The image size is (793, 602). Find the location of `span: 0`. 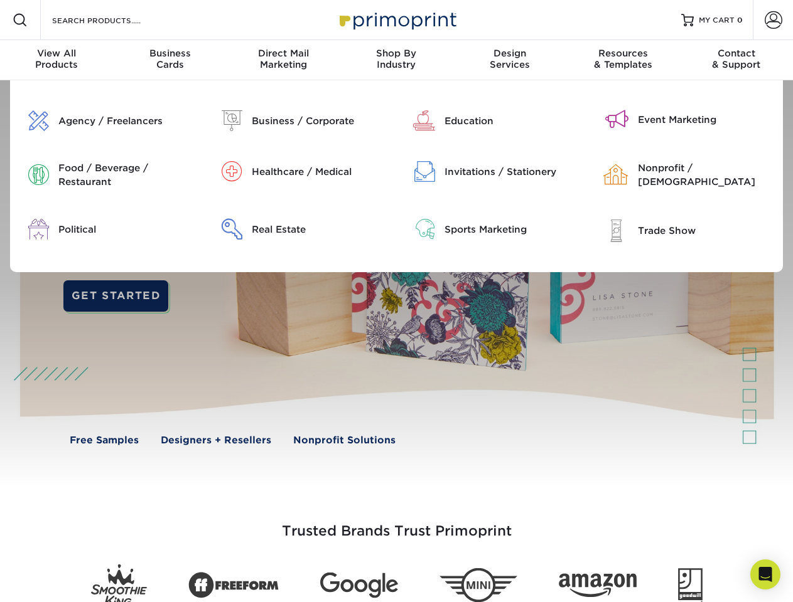

span: 0 is located at coordinates (739, 20).